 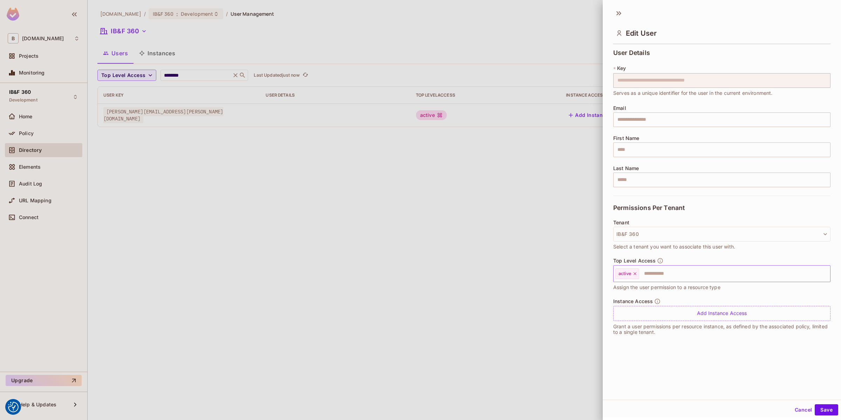 What do you see at coordinates (826, 410) in the screenshot?
I see `button: Save` at bounding box center [826, 410].